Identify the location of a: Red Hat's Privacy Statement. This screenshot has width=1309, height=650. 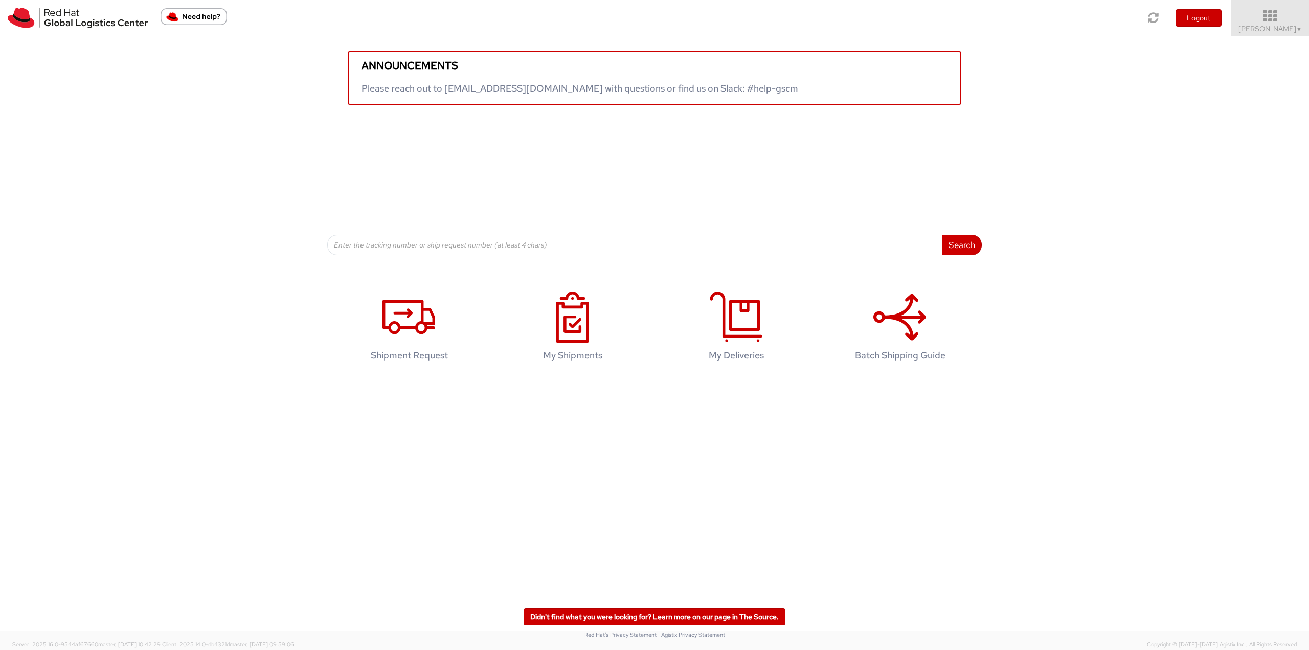
(620, 634).